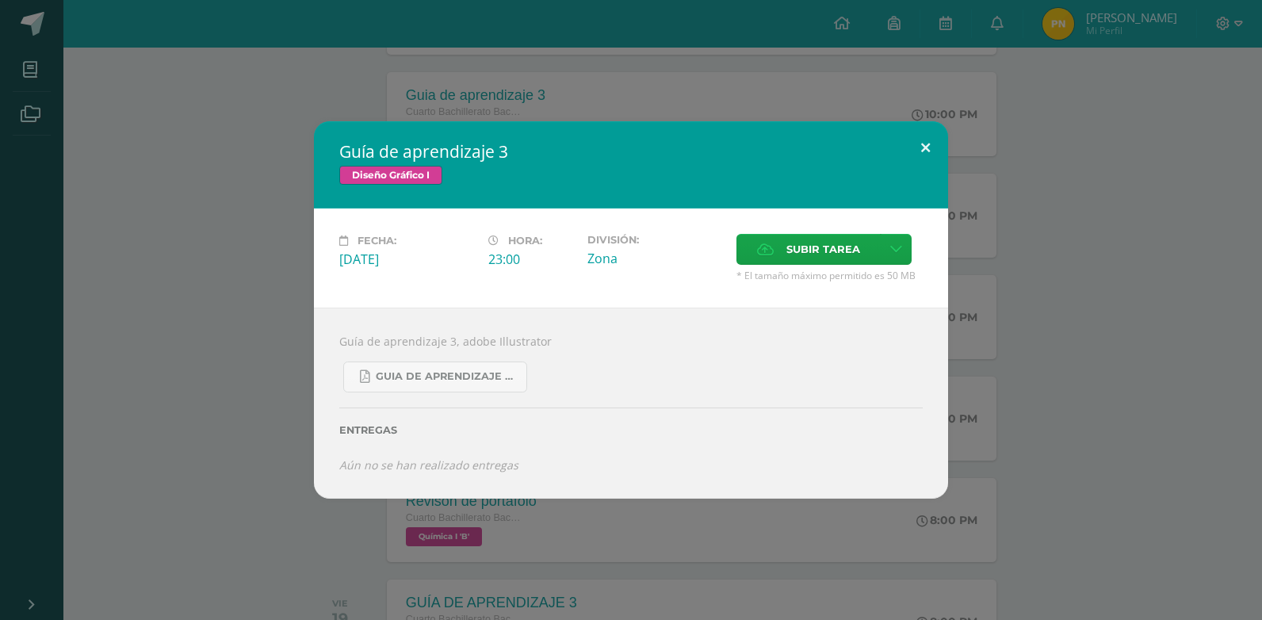  What do you see at coordinates (391, 175) in the screenshot?
I see `span: Diseño Gráfico I` at bounding box center [391, 175].